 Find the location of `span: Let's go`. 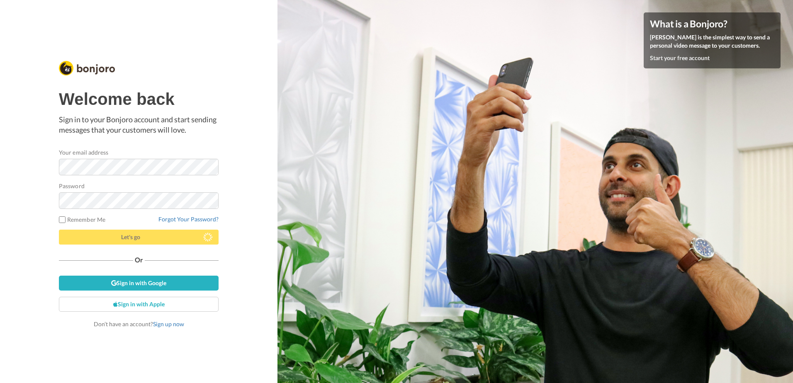

span: Let's go is located at coordinates (131, 237).